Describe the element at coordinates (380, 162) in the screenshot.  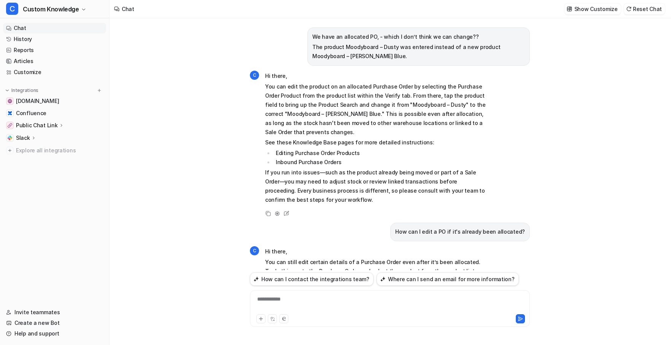
I see `li: Inbound Purchase Orders` at that location.